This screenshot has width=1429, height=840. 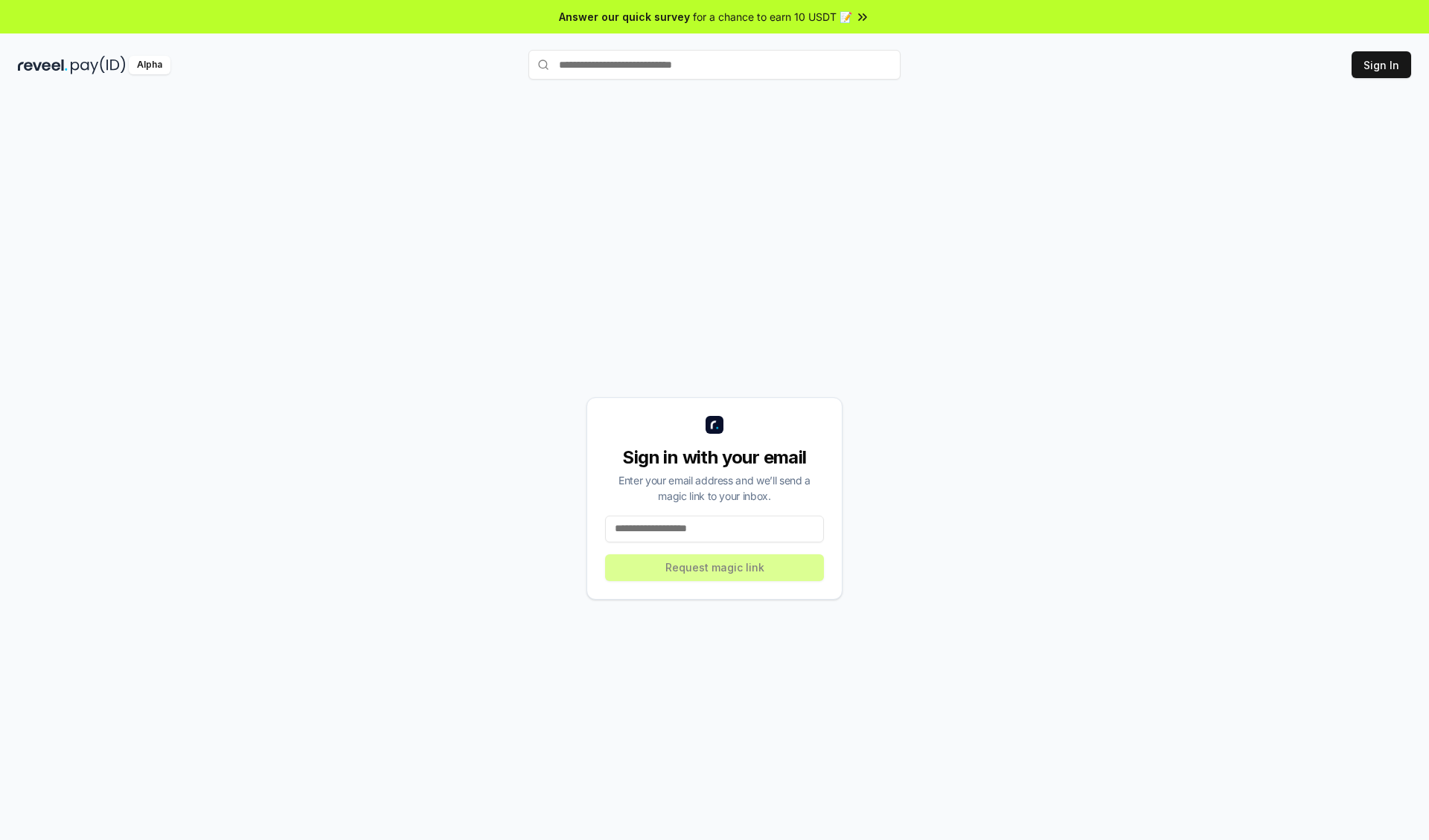 What do you see at coordinates (42, 65) in the screenshot?
I see `img: reveel_dark` at bounding box center [42, 65].